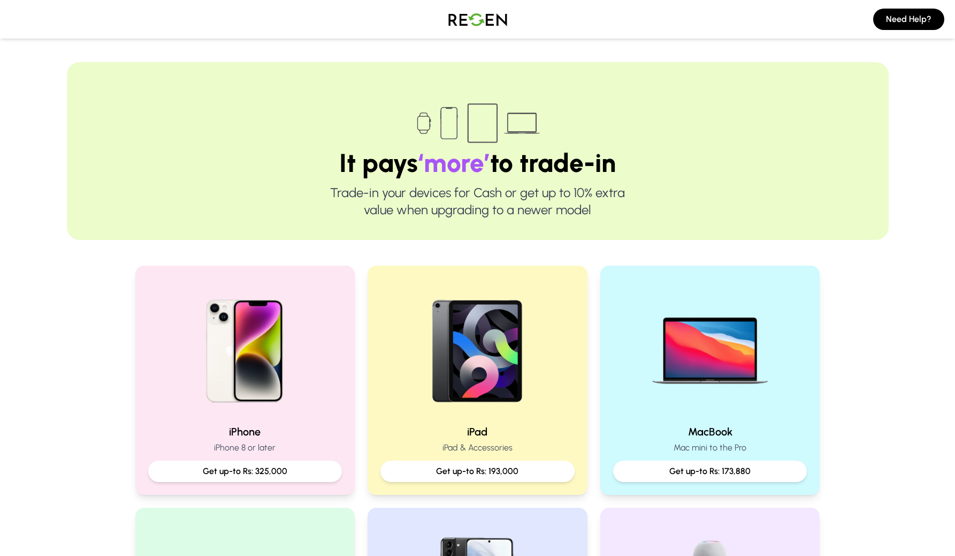  Describe the element at coordinates (710, 471) in the screenshot. I see `p: Get up-to Rs: 173,880` at that location.